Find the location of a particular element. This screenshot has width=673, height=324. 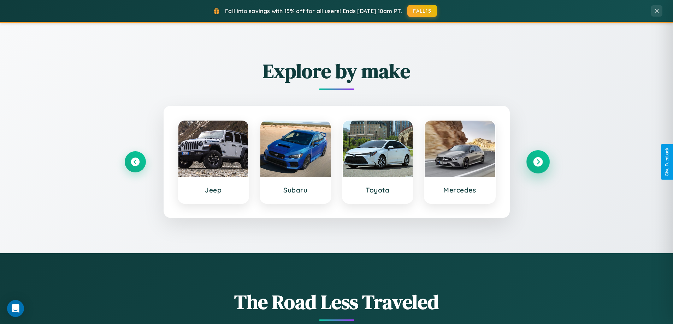

h3: Jeep is located at coordinates (213, 190).